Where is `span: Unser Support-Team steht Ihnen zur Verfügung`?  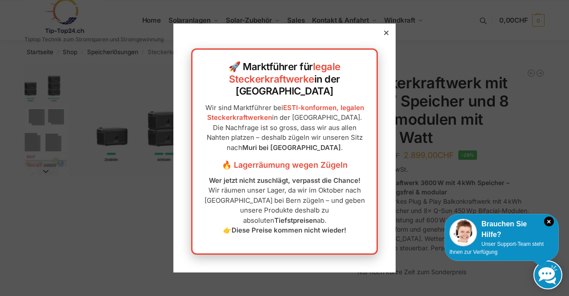 span: Unser Support-Team steht Ihnen zur Verfügung is located at coordinates (496, 248).